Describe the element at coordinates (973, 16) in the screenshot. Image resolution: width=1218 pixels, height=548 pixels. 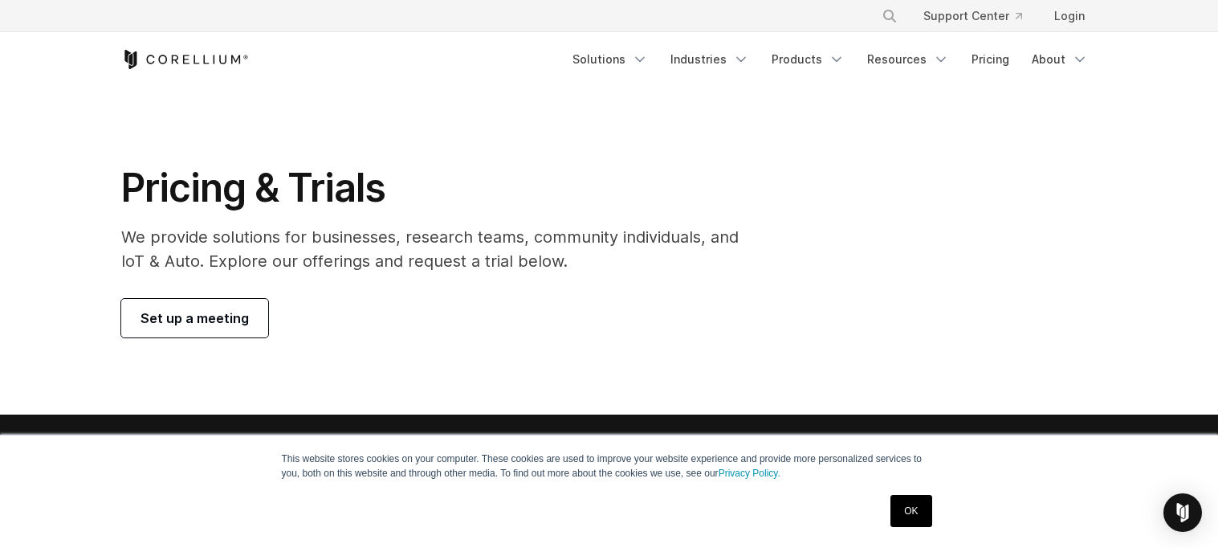
I see `a: Support Center` at that location.